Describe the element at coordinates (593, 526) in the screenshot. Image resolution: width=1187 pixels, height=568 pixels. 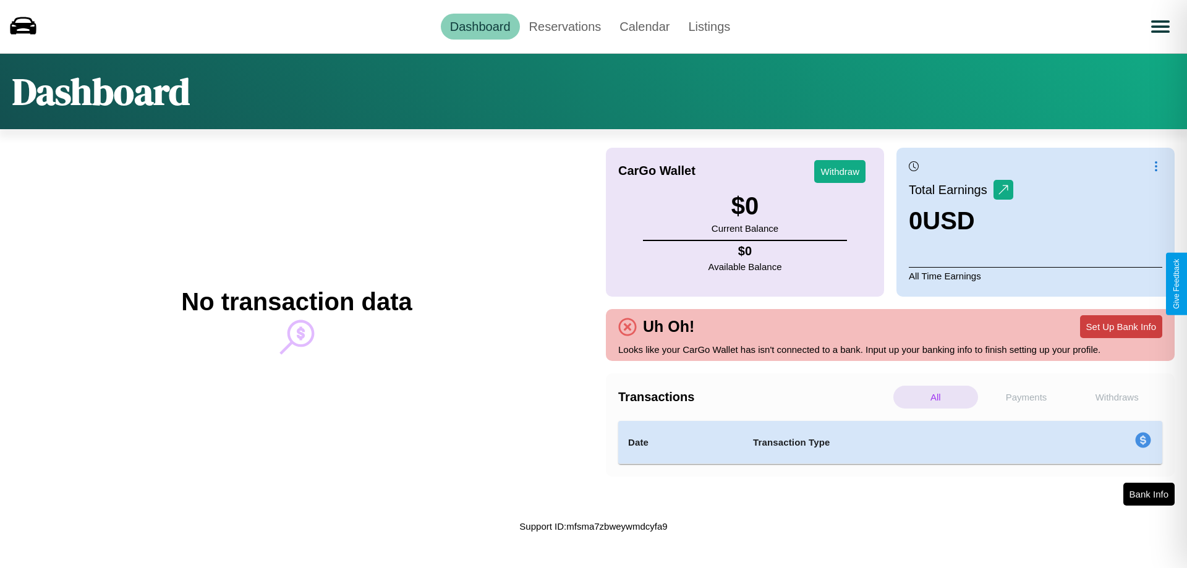
I see `p: Support ID: mfsma7zbweywmdcyfa9` at that location.